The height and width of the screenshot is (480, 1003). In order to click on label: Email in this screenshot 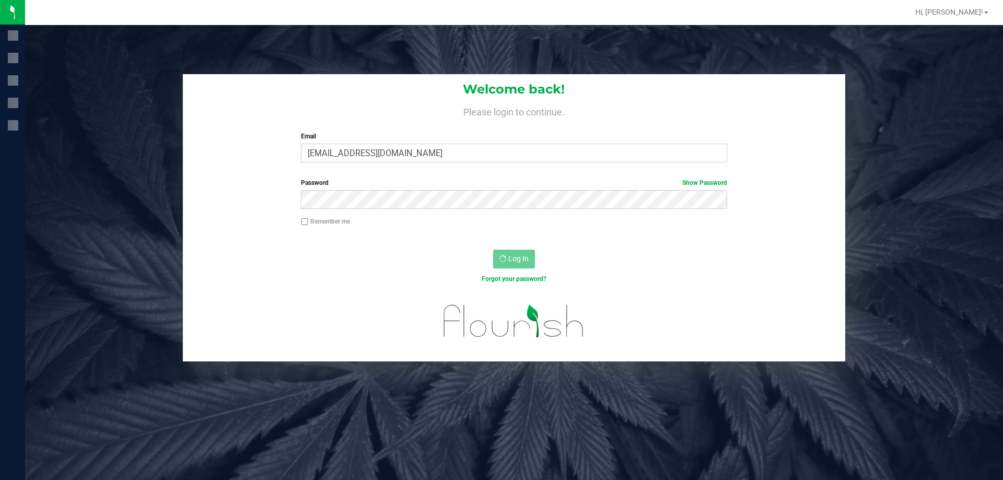, I will do `click(514, 136)`.